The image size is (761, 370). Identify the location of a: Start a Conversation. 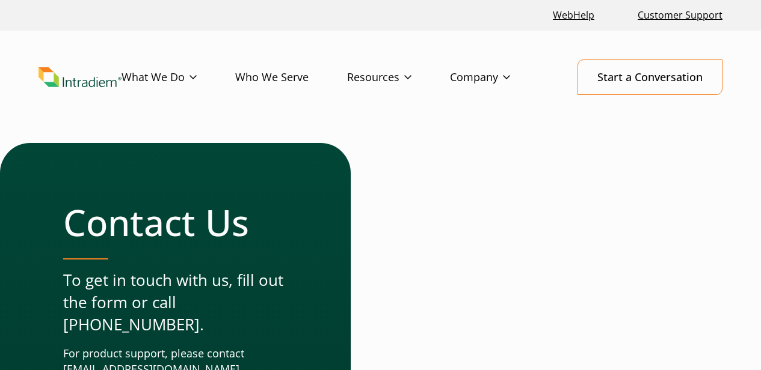
(649, 77).